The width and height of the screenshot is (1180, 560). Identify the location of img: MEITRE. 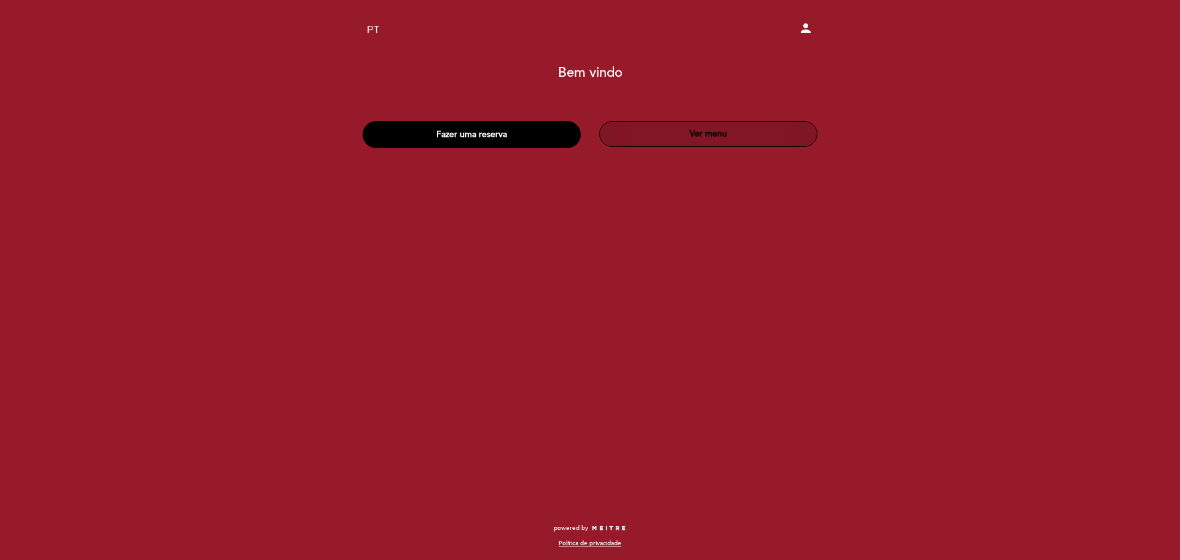
(609, 529).